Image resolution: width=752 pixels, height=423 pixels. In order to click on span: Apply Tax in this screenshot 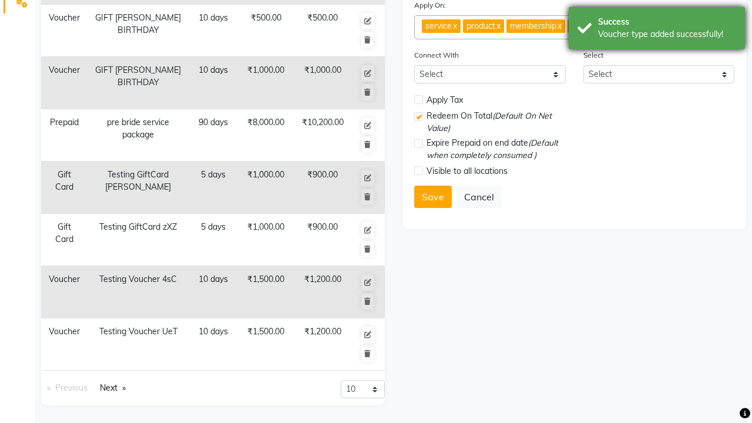, I will do `click(444, 100)`.